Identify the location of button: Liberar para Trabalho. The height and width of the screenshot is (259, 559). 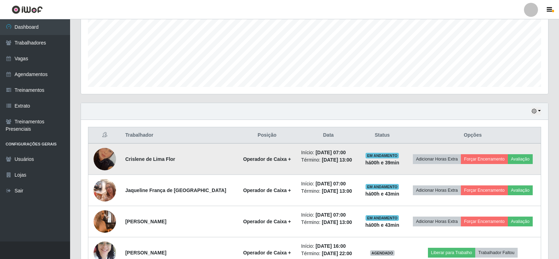
(451, 253).